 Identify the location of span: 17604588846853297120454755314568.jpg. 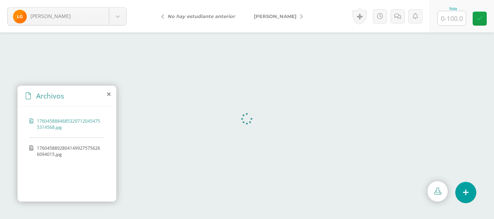
(69, 124).